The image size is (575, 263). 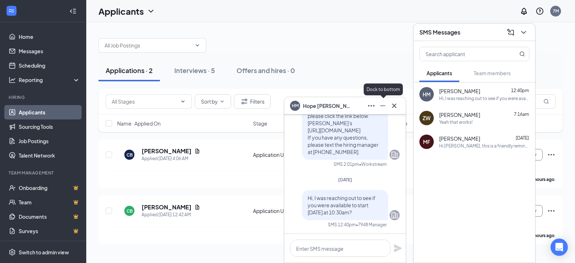 What do you see at coordinates (209, 101) in the screenshot?
I see `span: Sort by` at bounding box center [209, 101].